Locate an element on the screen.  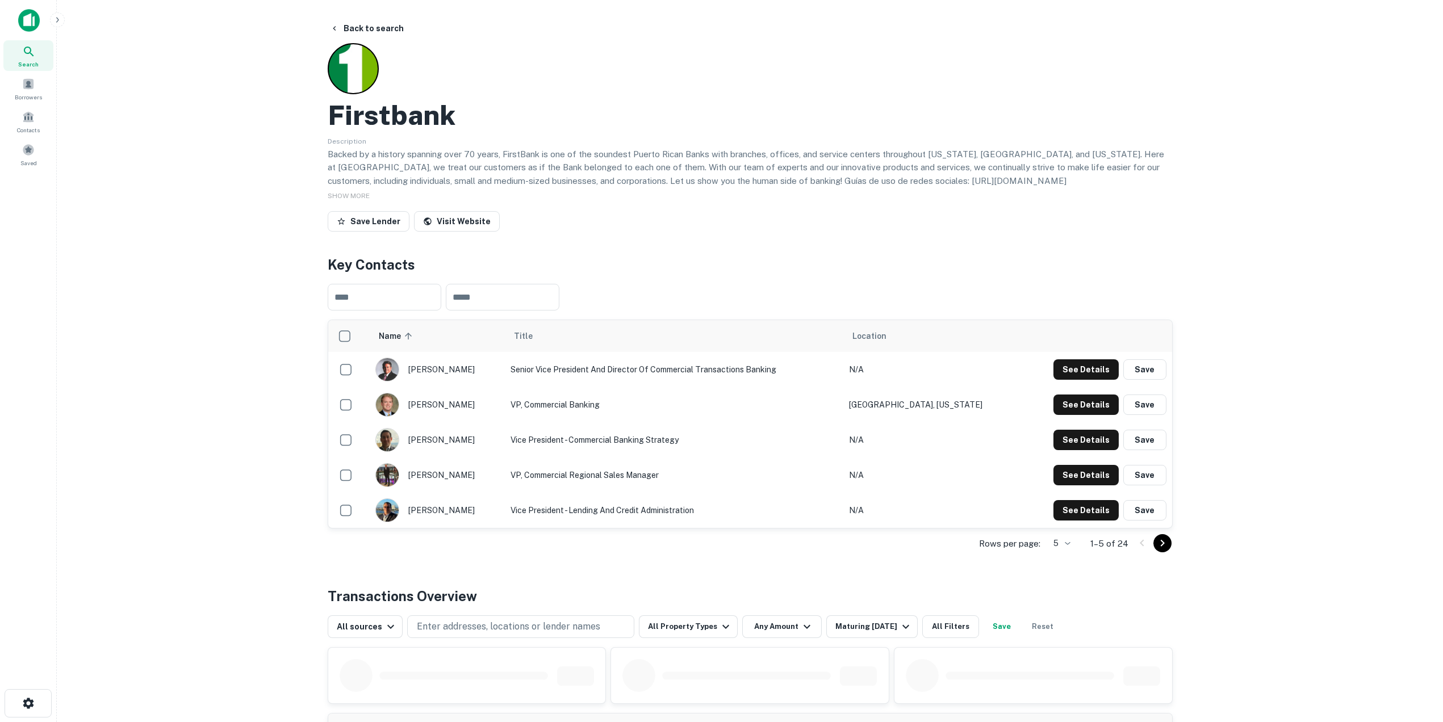
img: capitalize-icon.png is located at coordinates (29, 20).